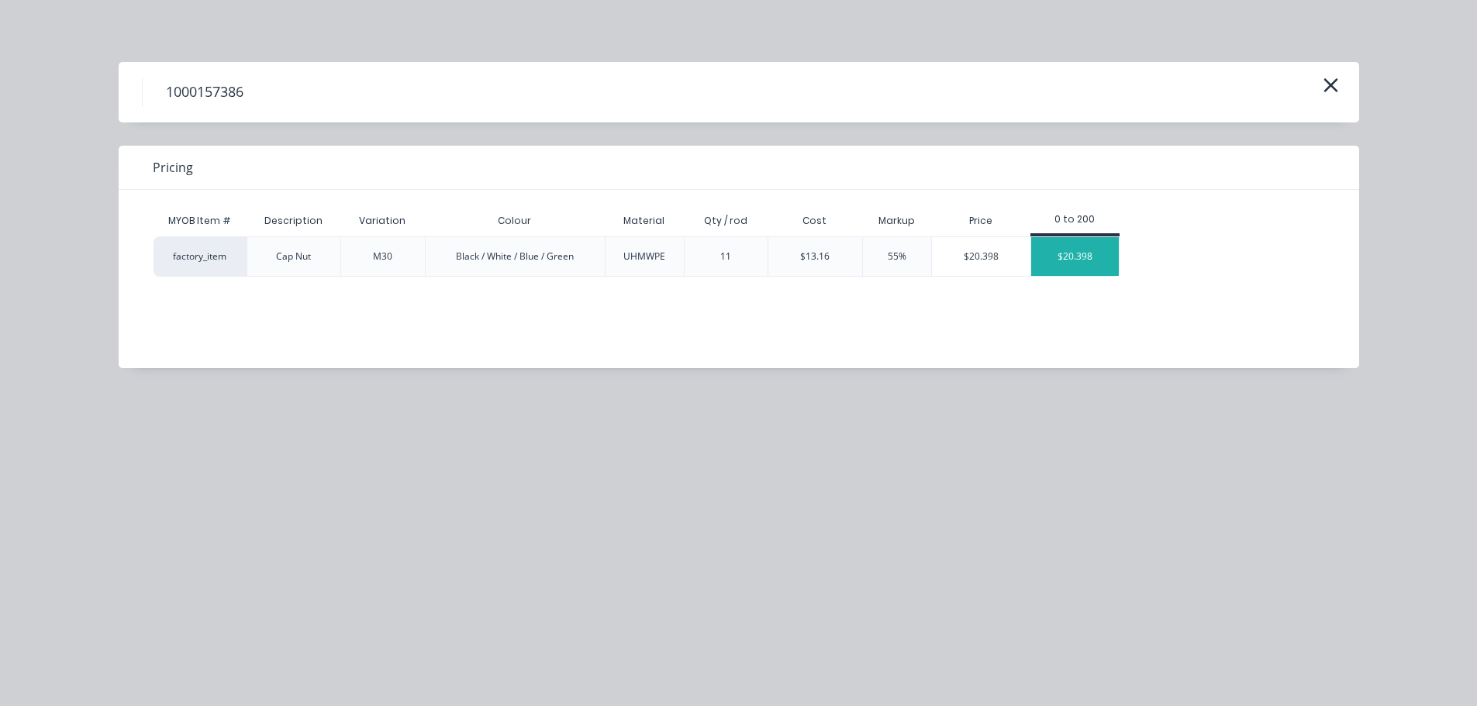 The image size is (1477, 706). Describe the element at coordinates (173, 167) in the screenshot. I see `span: Pricing` at that location.